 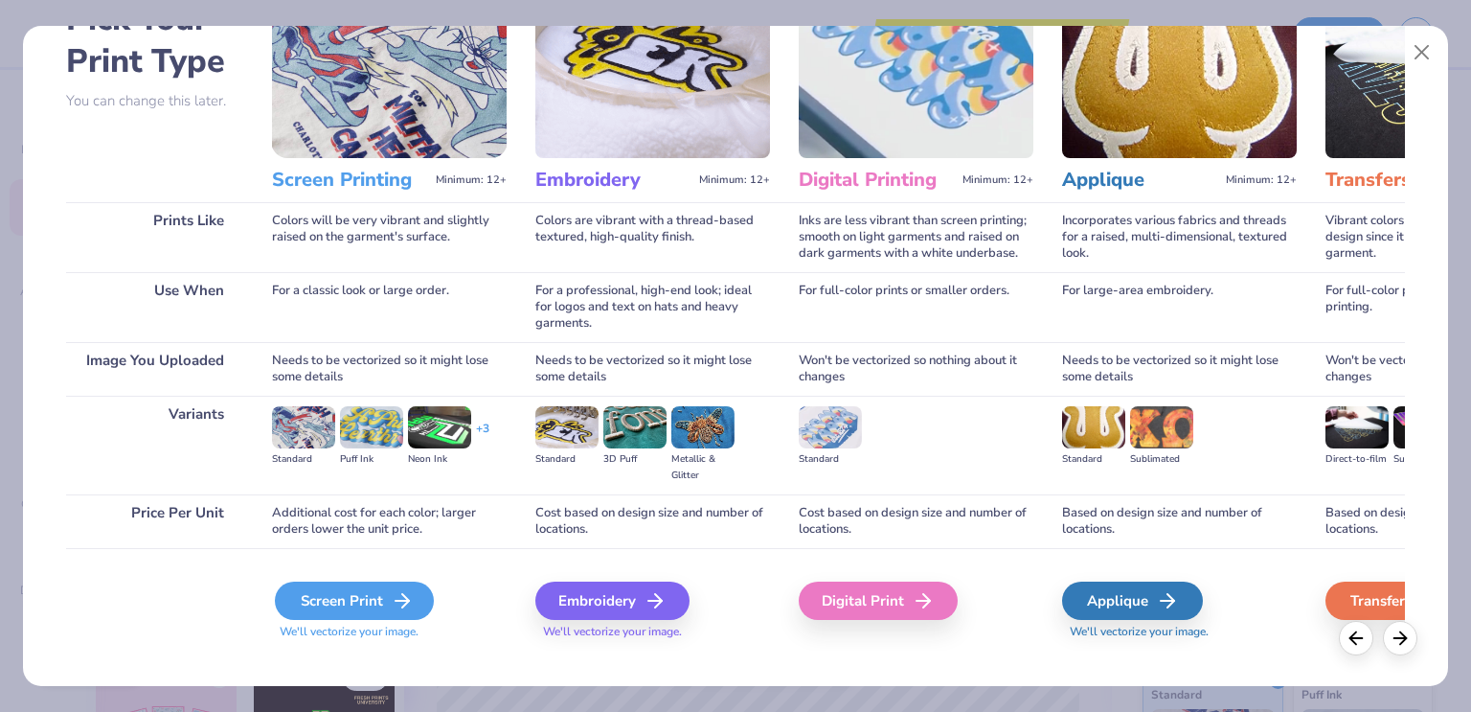 I want to click on div: Digital Print, so click(x=878, y=601).